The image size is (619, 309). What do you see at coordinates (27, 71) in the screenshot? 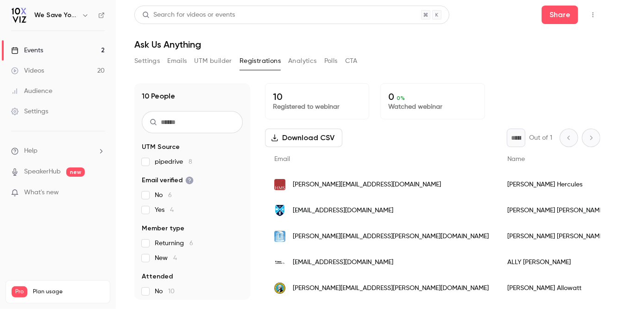
I see `div: Videos` at bounding box center [27, 71].